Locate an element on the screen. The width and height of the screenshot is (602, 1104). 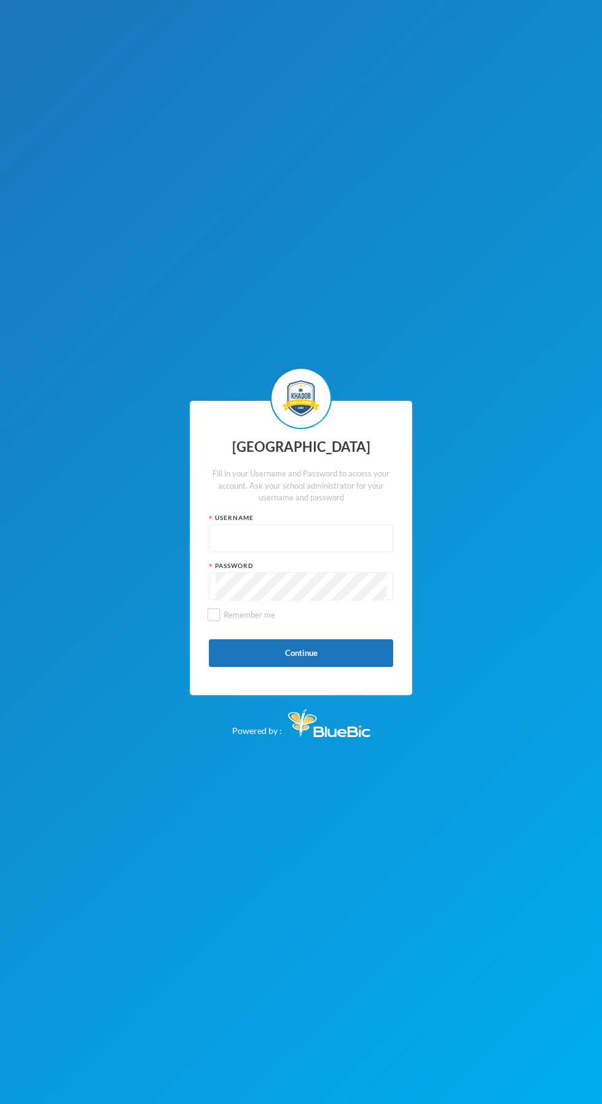
button: Continue is located at coordinates (301, 653).